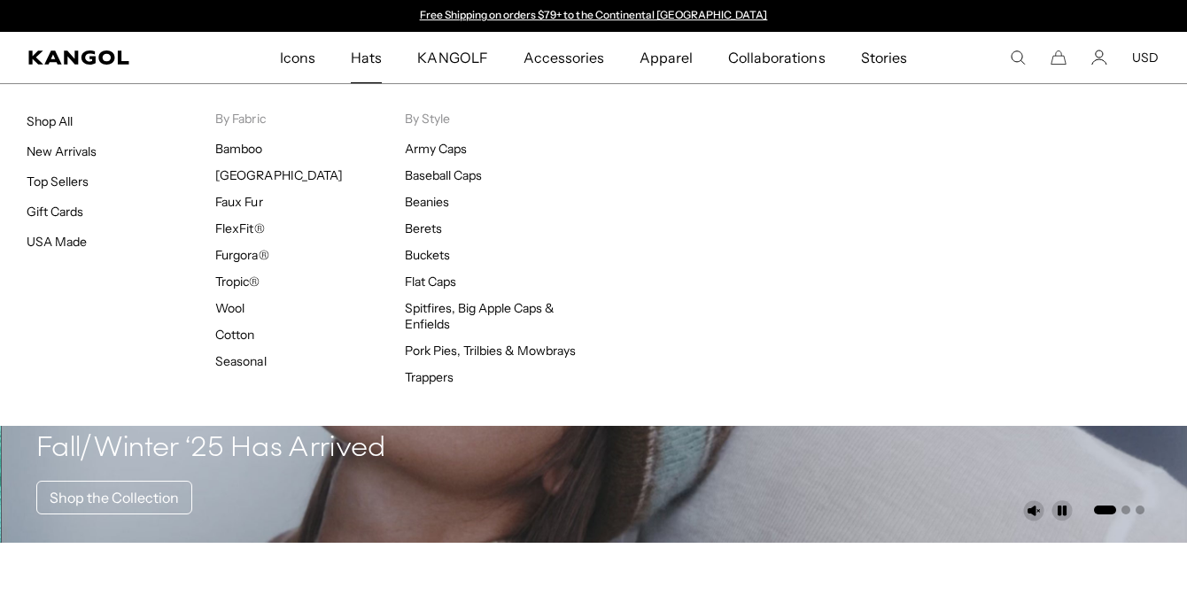 This screenshot has height=610, width=1187. What do you see at coordinates (776, 58) in the screenshot?
I see `span: Collaborations` at bounding box center [776, 58].